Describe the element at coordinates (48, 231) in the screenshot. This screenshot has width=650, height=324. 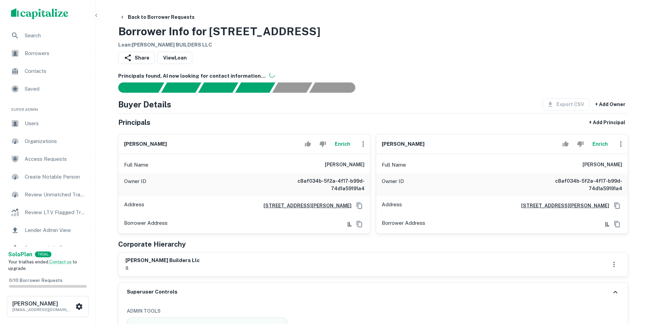
I see `a: Lender Admin View` at that location.